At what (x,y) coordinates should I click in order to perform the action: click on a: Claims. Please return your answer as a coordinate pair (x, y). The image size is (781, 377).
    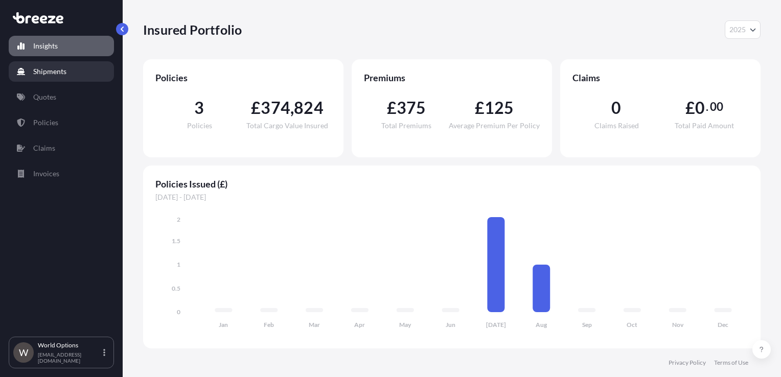
    Looking at the image, I should click on (61, 148).